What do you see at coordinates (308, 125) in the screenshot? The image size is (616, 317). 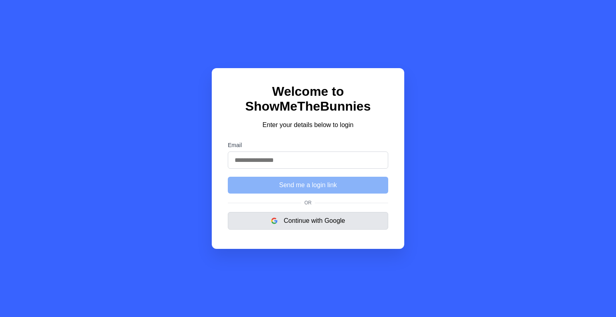 I see `p: Enter your details below to login` at bounding box center [308, 125].